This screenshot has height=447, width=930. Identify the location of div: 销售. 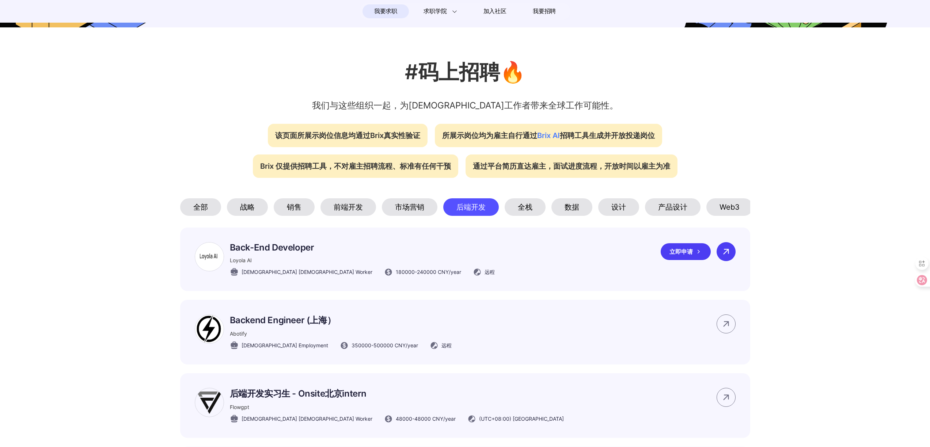
(294, 207).